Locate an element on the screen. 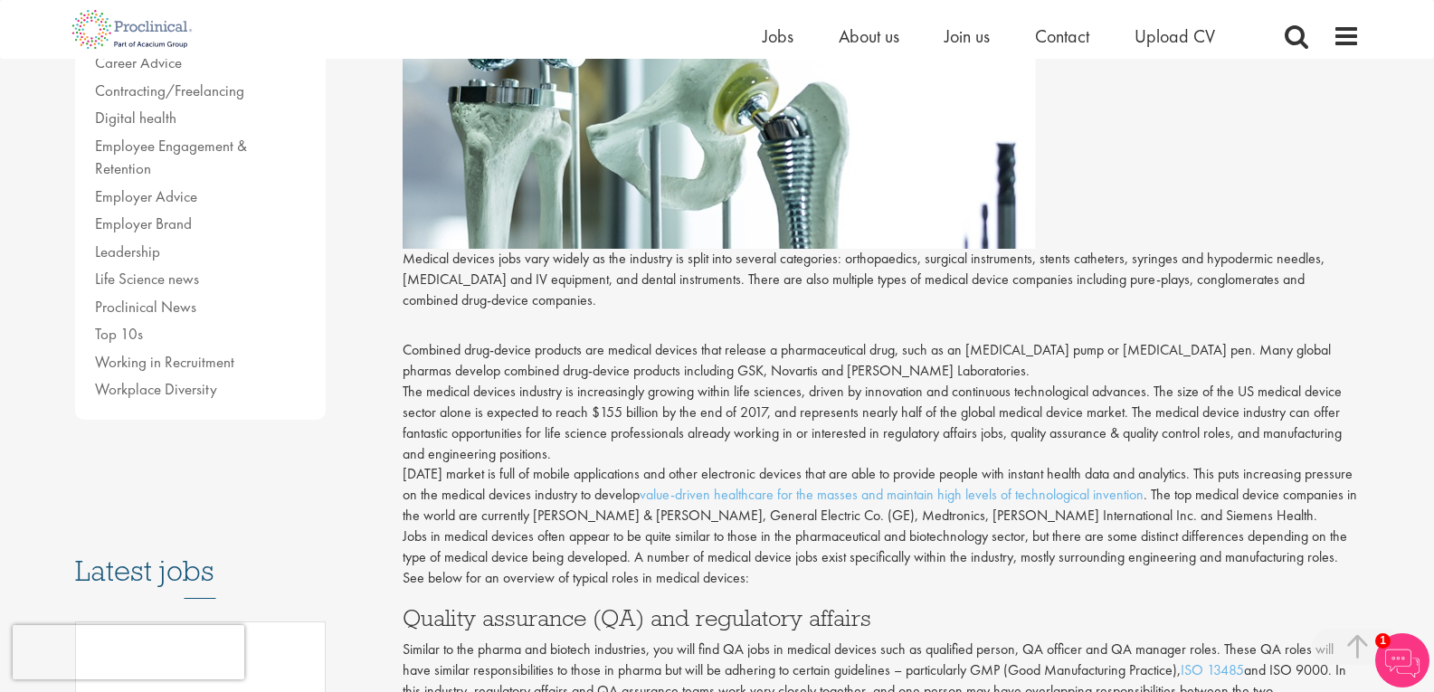 The image size is (1434, 692). p: Medical devices jobs vary widely as the industry is split into several categories: orthopaedics, ... is located at coordinates (881, 280).